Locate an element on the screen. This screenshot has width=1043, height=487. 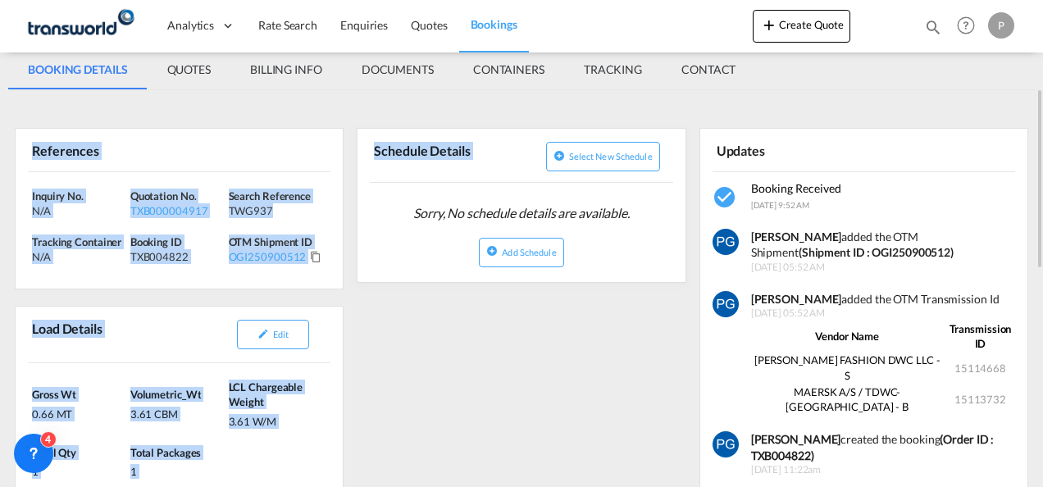
div: 3.61 CBM is located at coordinates (177, 412).